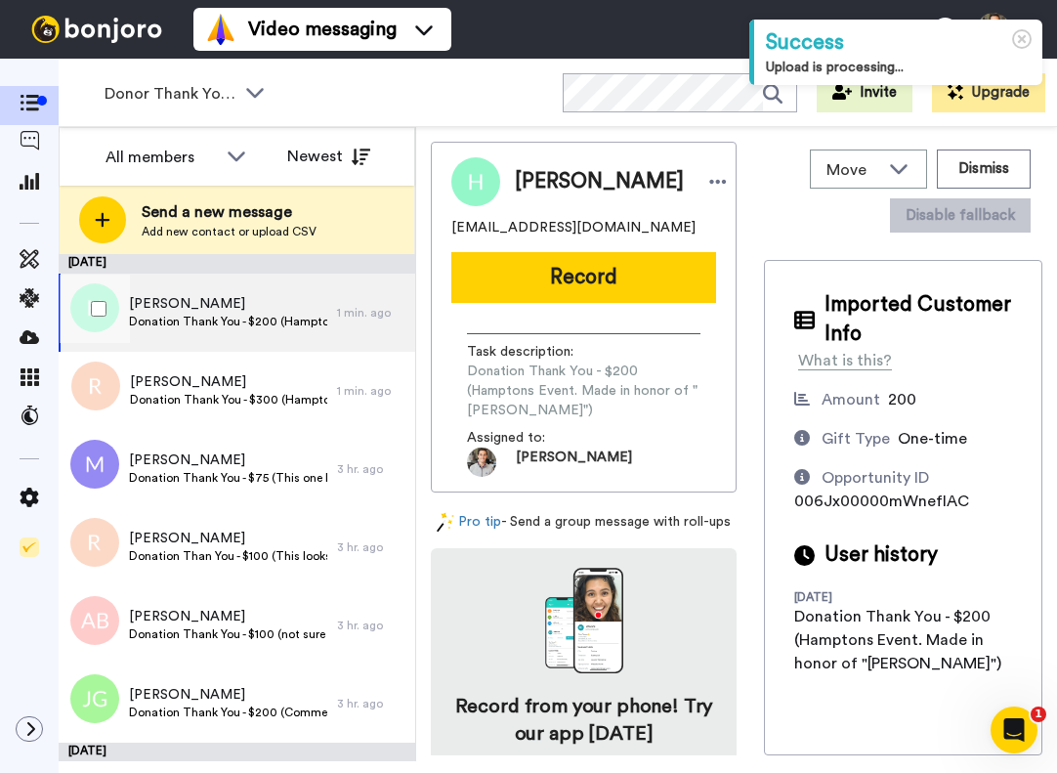 Image resolution: width=1057 pixels, height=773 pixels. What do you see at coordinates (328, 156) in the screenshot?
I see `button: Newest` at bounding box center [328, 156].